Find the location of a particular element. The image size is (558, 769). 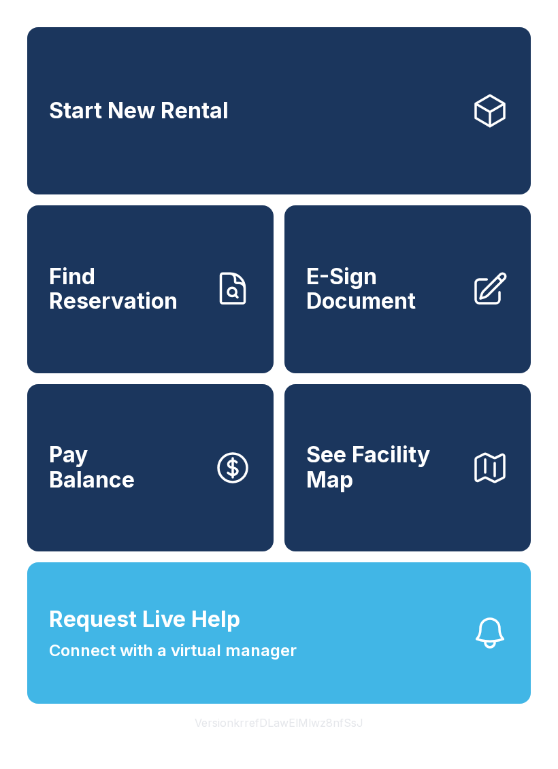

a: E-Sign Document is located at coordinates (408, 289).